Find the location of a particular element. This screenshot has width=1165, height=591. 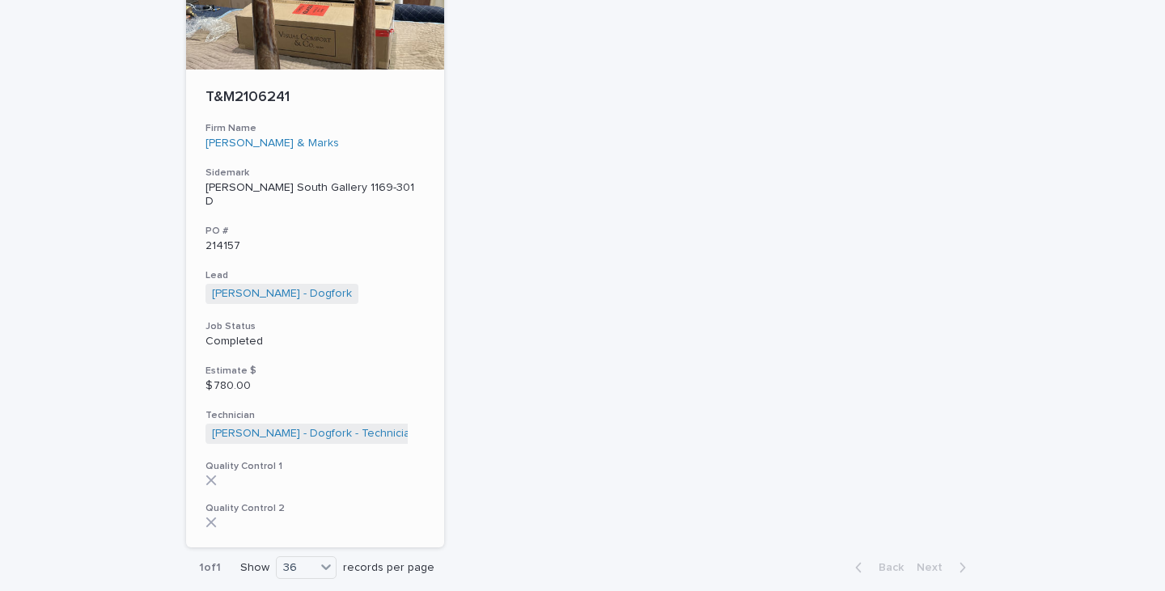

button: Next is located at coordinates (944, 568).